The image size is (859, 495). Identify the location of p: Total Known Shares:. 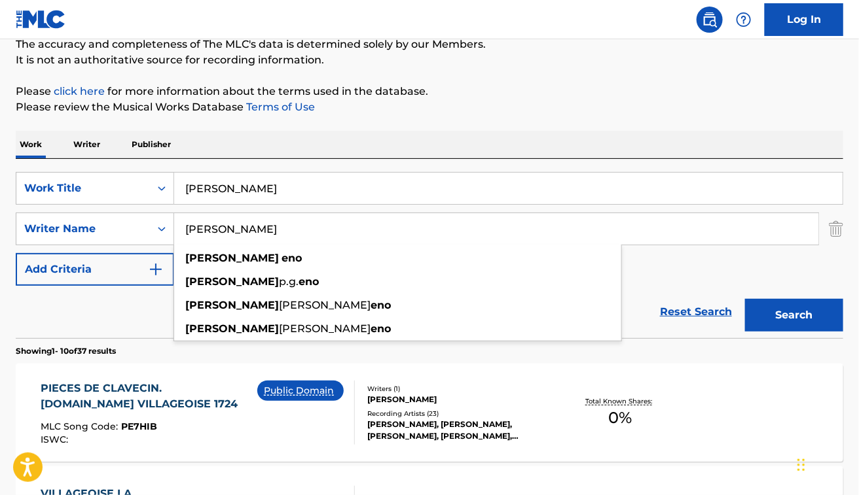
(620, 401).